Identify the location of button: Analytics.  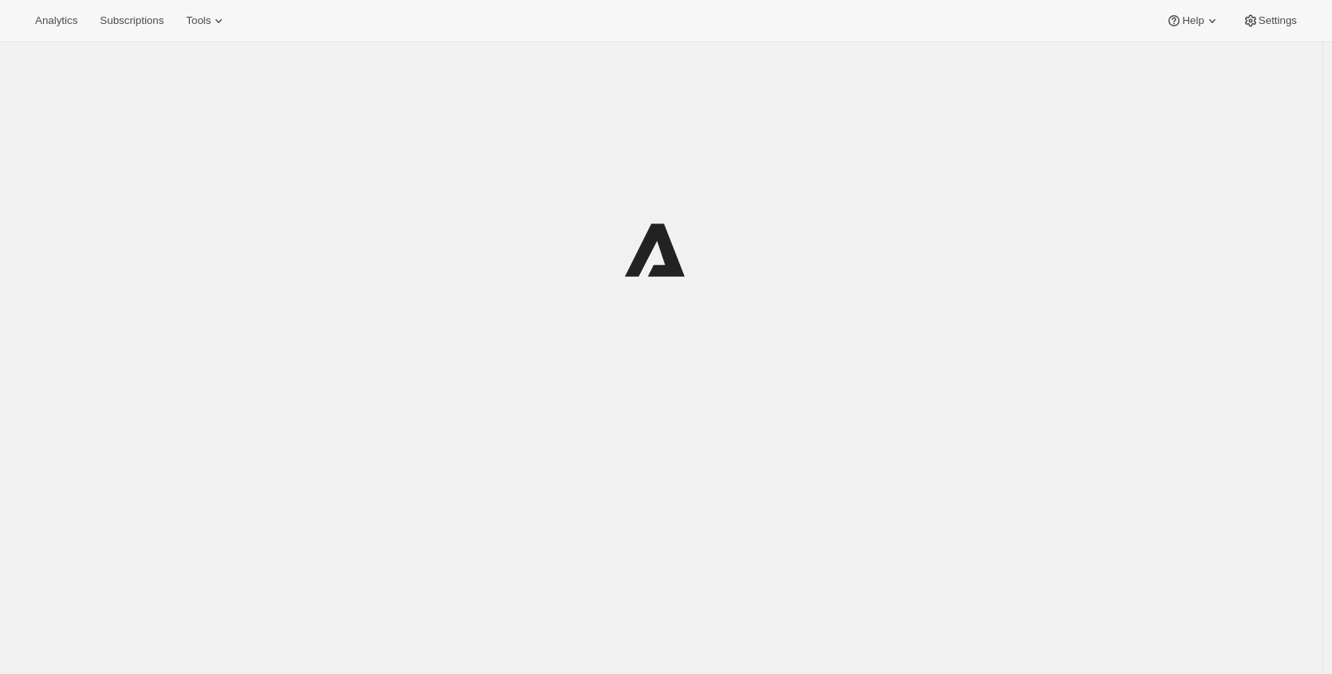
(56, 21).